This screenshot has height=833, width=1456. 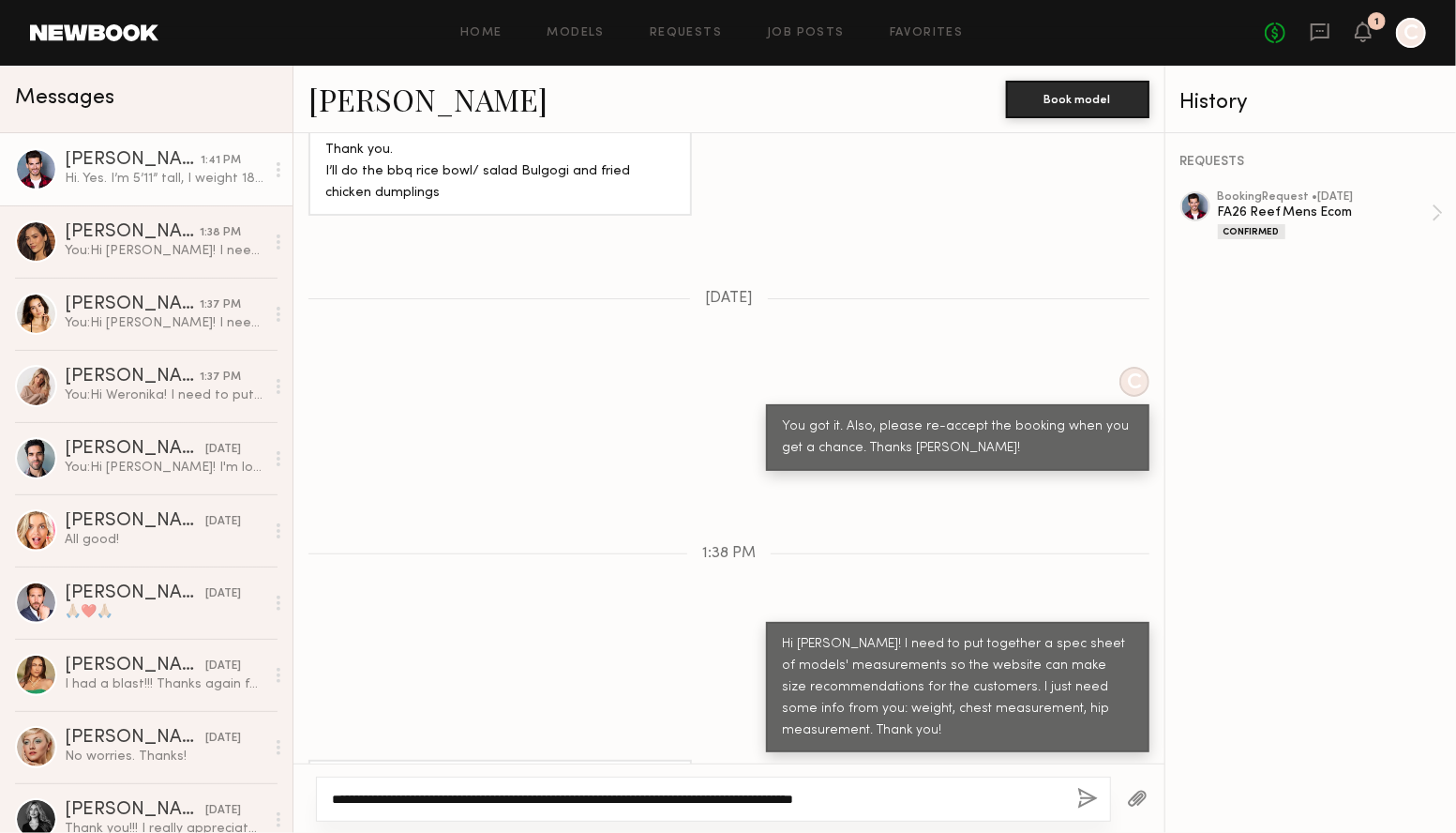 I want to click on span: 1:38 PM, so click(x=728, y=554).